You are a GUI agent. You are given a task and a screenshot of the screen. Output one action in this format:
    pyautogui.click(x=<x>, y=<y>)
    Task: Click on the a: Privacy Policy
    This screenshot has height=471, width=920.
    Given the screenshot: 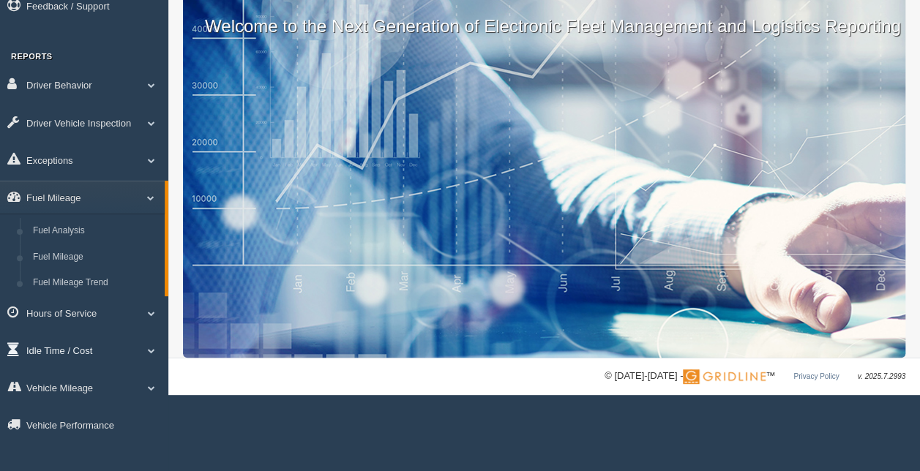 What is the action you would take?
    pyautogui.click(x=816, y=376)
    